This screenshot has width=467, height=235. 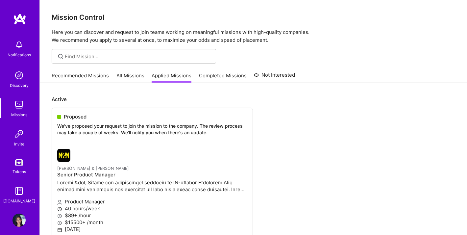 I want to click on a: Applied Missions, so click(x=171, y=77).